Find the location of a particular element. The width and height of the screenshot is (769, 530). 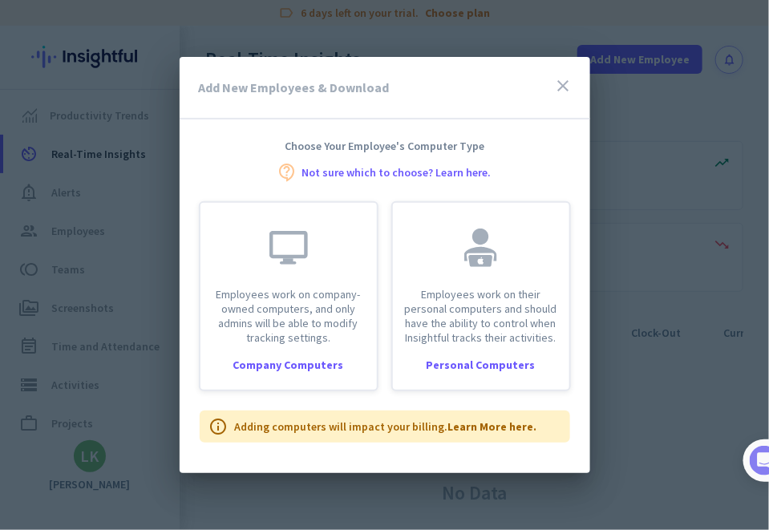

i: contact_support is located at coordinates (288, 172).